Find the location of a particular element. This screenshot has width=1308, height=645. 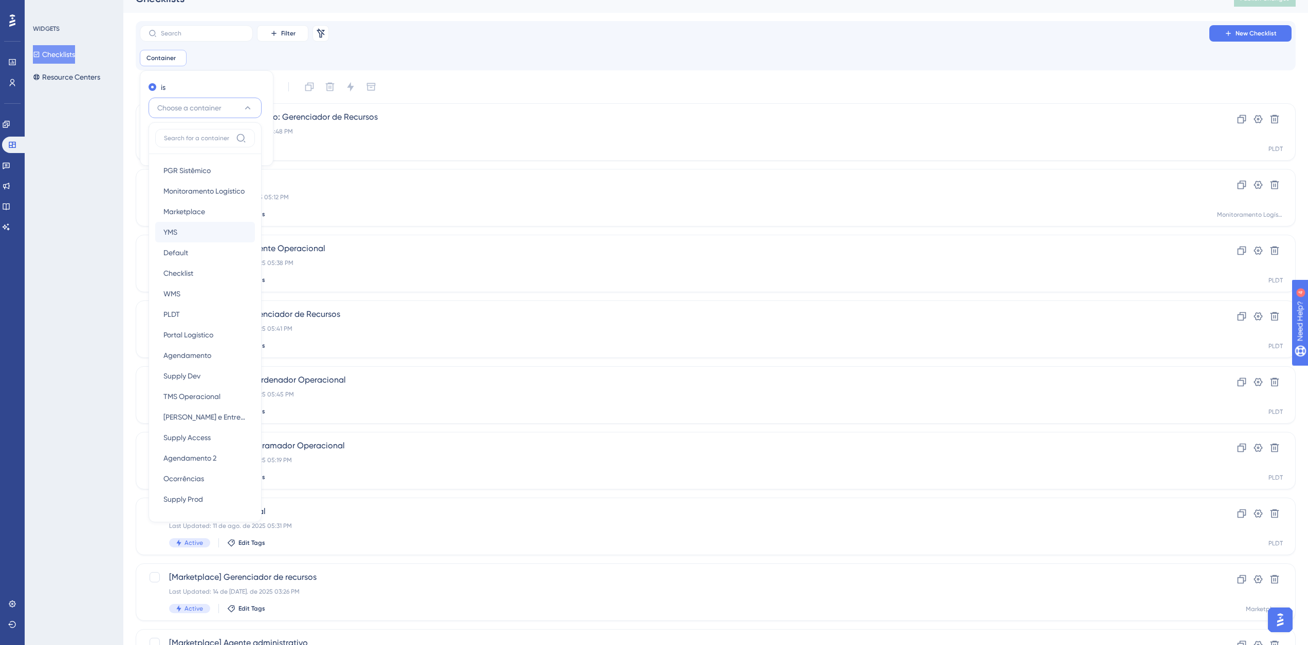

div: Last Updated: 11 de ago. de 2025 05:45 PM is located at coordinates (674, 395).